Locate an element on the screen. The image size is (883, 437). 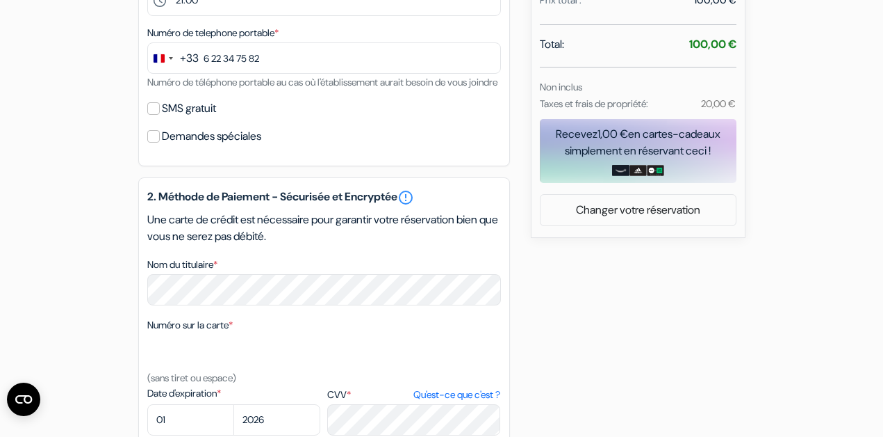
a: error_outline is located at coordinates (406, 197).